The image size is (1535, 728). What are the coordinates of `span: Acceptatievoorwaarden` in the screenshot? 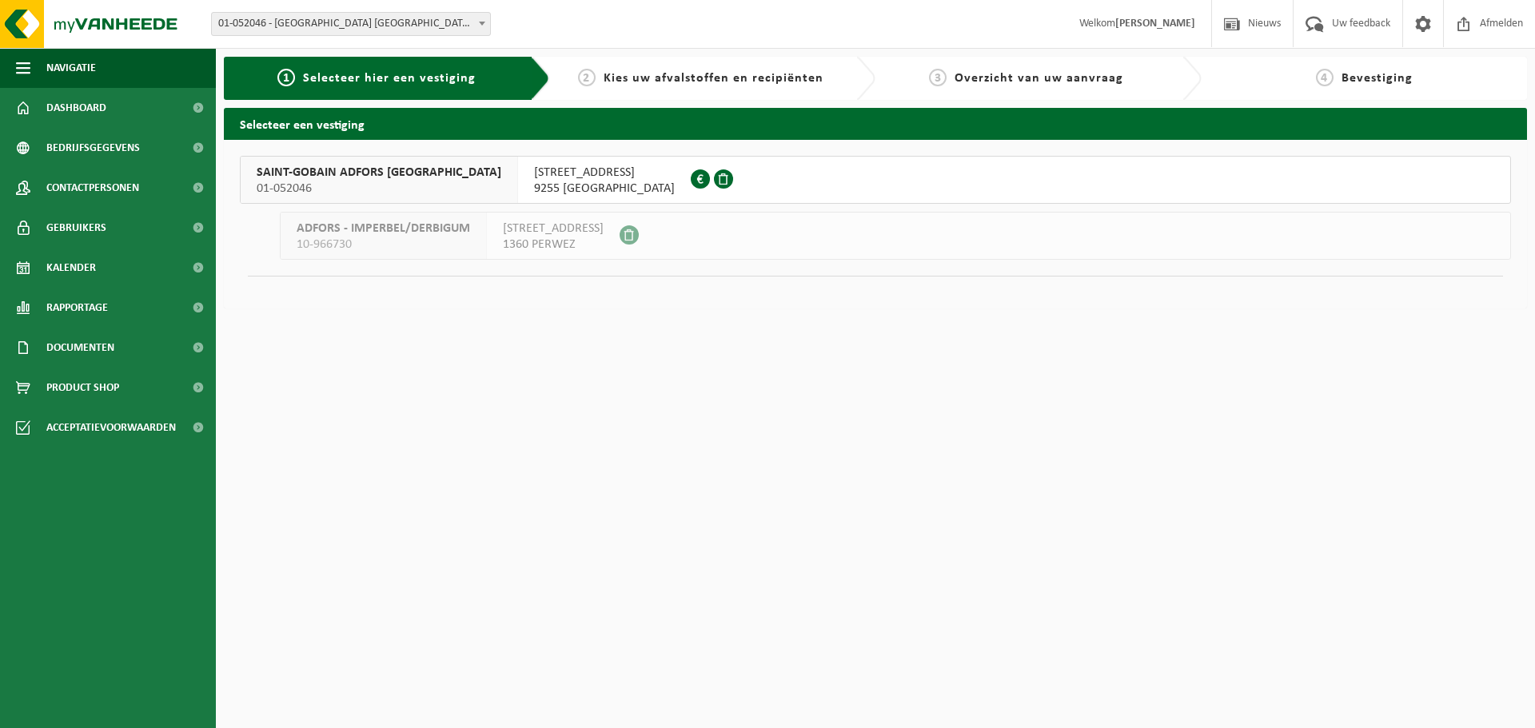 It's located at (111, 428).